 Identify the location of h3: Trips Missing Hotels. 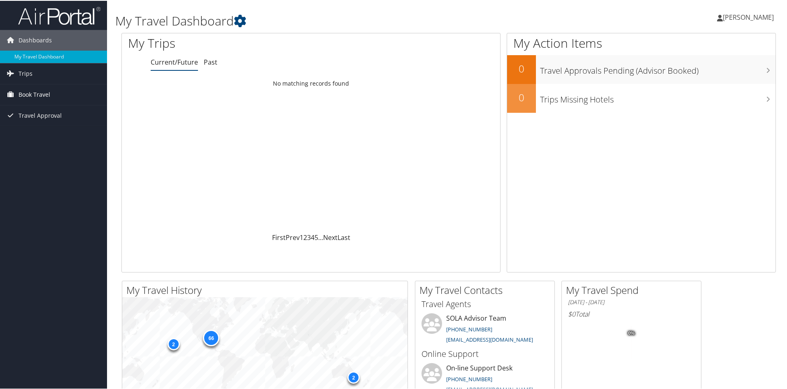
(658, 97).